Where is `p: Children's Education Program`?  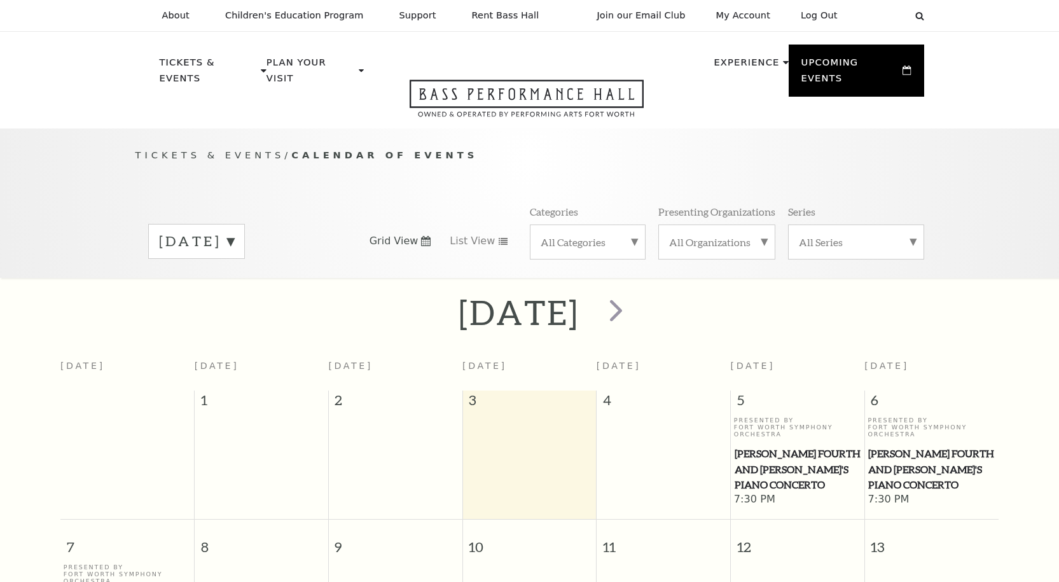
p: Children's Education Program is located at coordinates (295, 15).